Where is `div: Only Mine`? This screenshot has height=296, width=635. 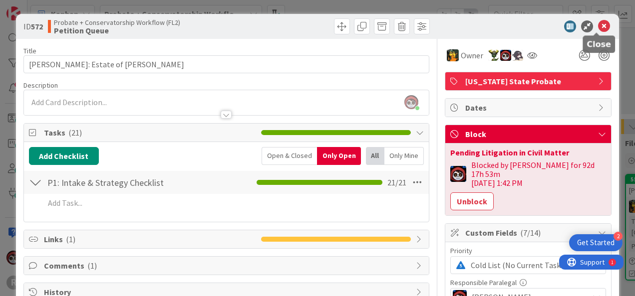
div: Only Mine is located at coordinates (404, 156).